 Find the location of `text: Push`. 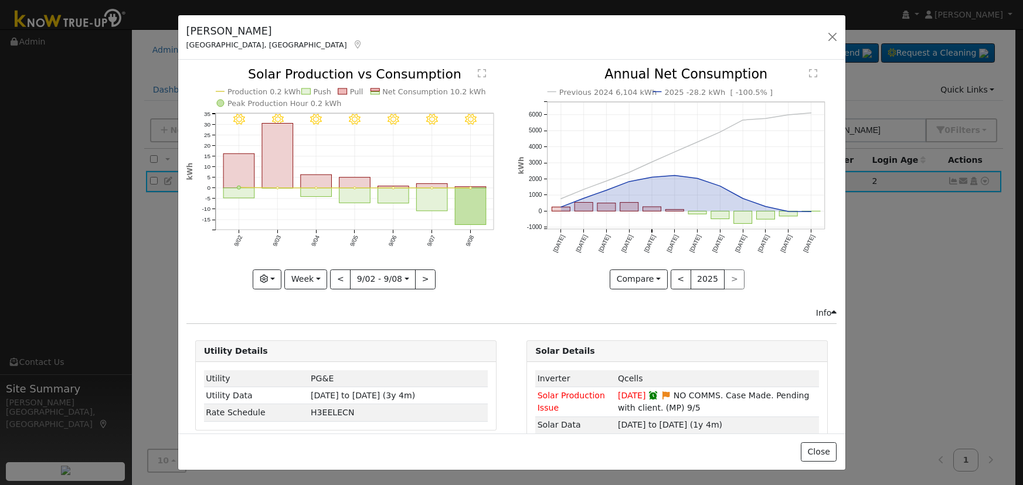

text: Push is located at coordinates (322, 91).